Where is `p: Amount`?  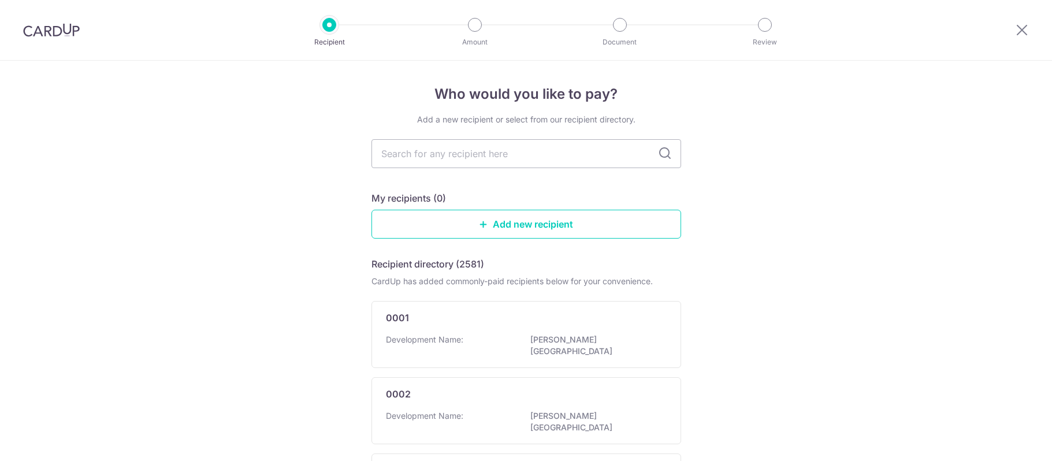
p: Amount is located at coordinates (475, 42).